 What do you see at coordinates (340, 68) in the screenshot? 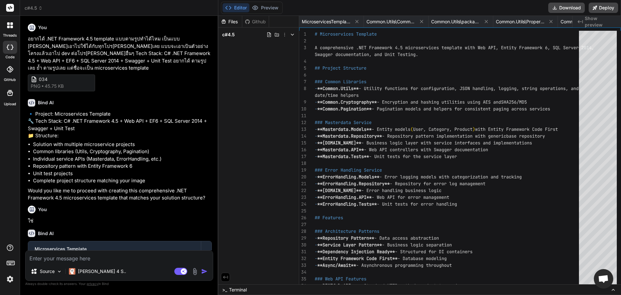
I see `span: ## Project Structure` at bounding box center [340, 68].